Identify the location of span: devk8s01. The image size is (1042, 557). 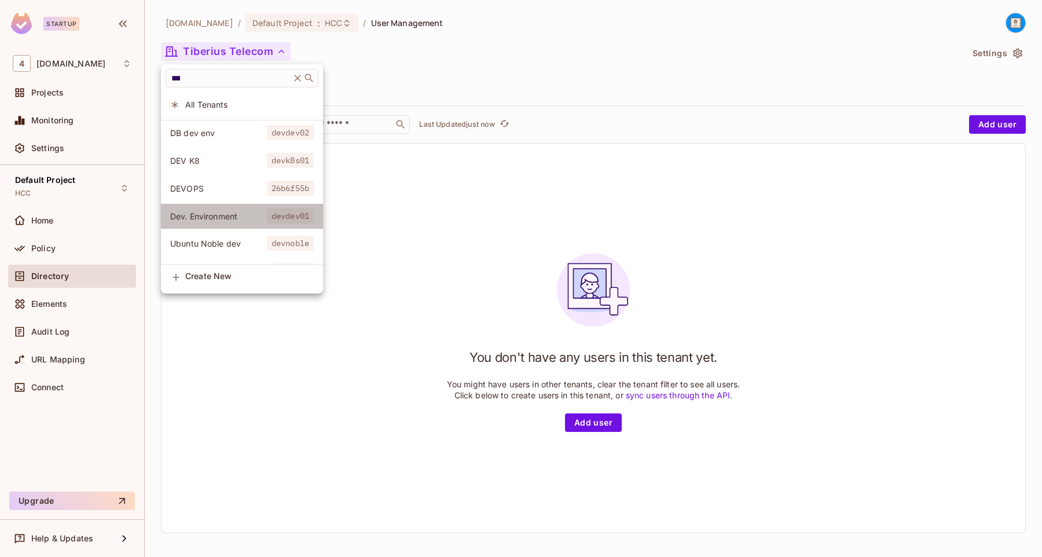
(290, 160).